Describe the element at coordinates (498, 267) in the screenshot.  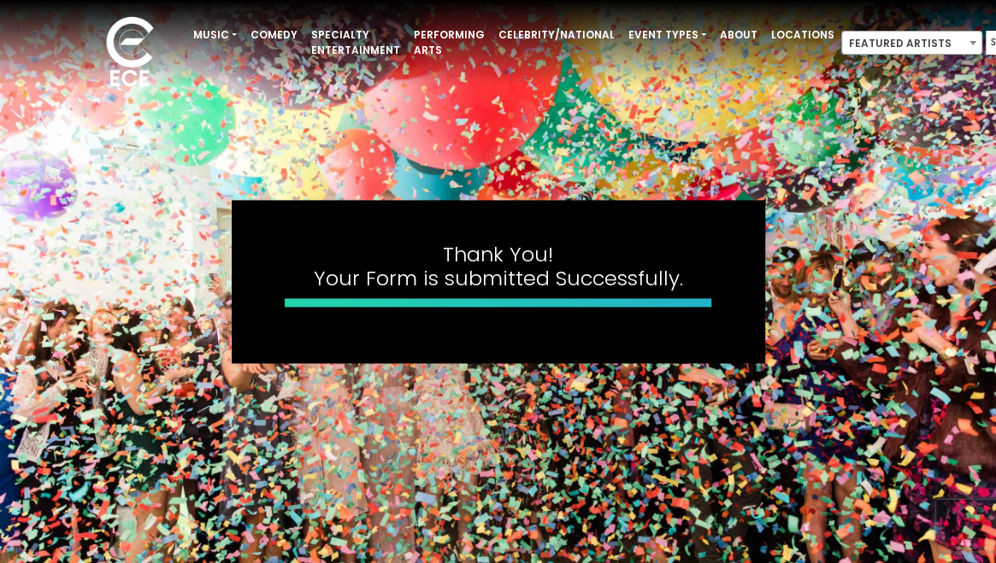
I see `h4: Thank You! Your Form is submitted Successfully.` at that location.